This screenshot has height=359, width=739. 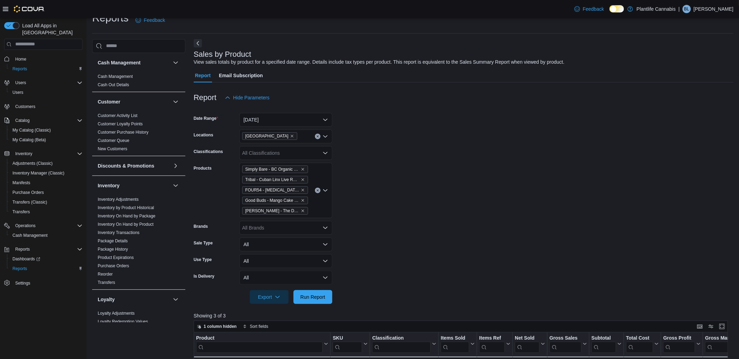 What do you see at coordinates (303, 190) in the screenshot?
I see `button: Remove FOUR54 - Gastro Pop Live Resin 1g from selection in this group` at bounding box center [303, 190].